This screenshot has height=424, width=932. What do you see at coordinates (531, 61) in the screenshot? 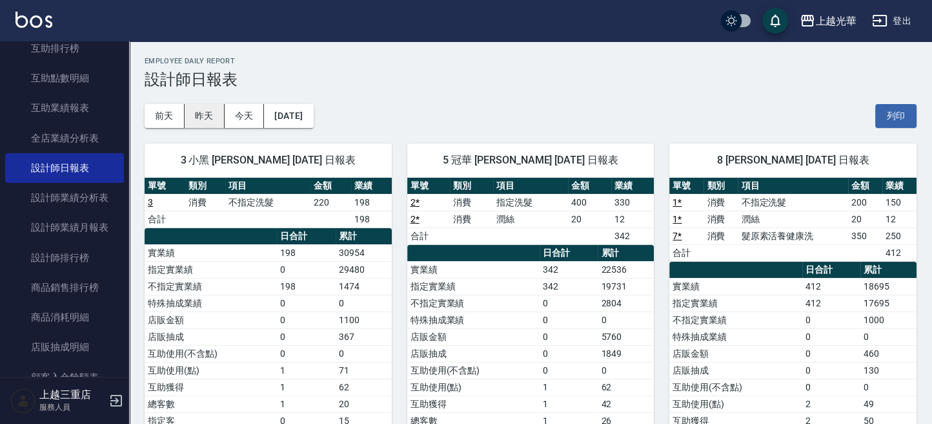
I see `h2: Employee Daily Report` at bounding box center [531, 61].